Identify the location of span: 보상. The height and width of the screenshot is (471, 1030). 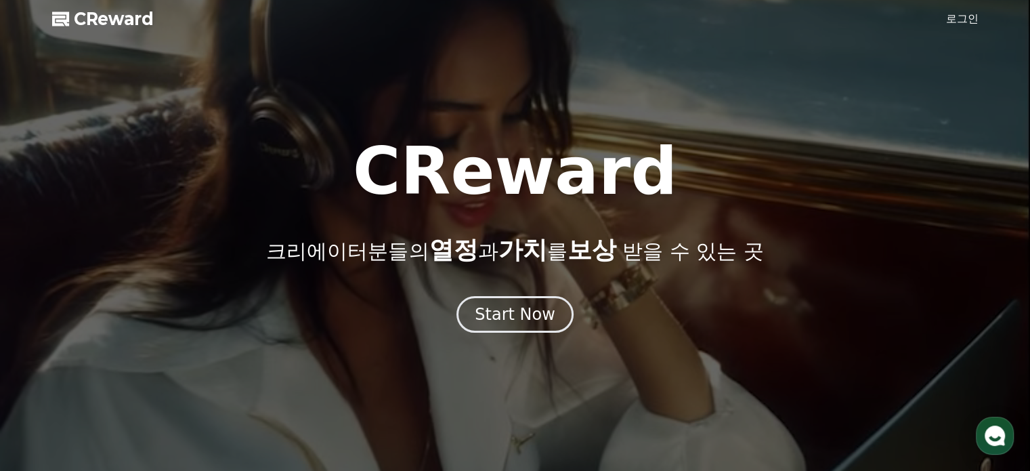
(591, 249).